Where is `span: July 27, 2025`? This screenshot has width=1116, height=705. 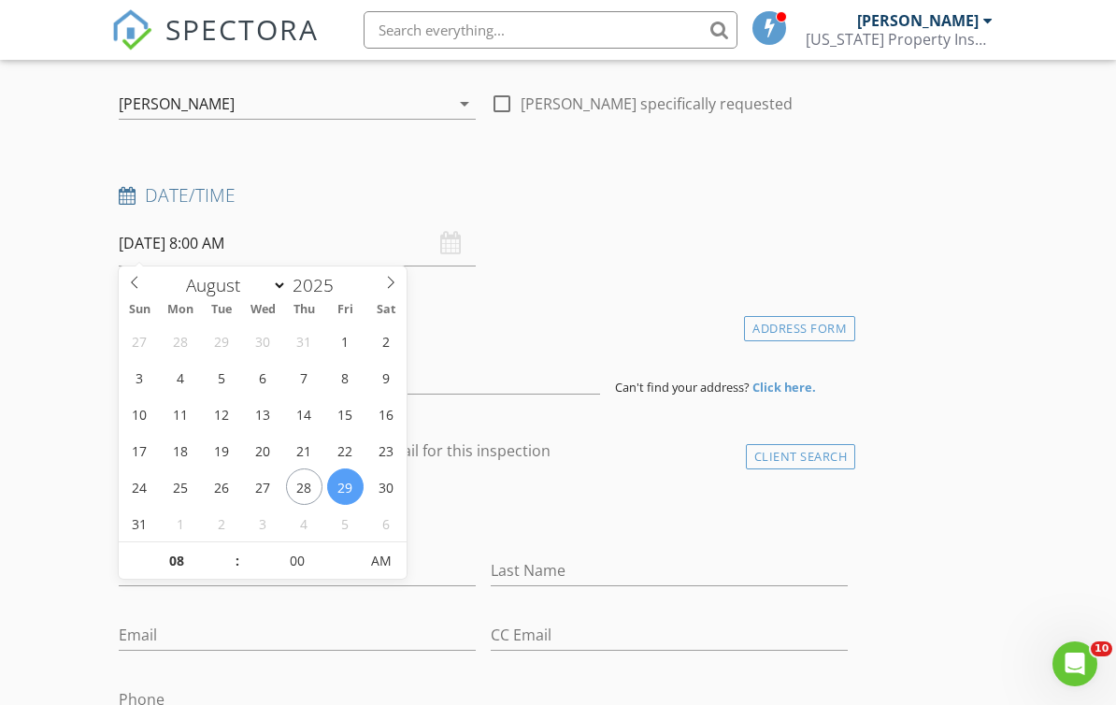
span: July 27, 2025 is located at coordinates (139, 340).